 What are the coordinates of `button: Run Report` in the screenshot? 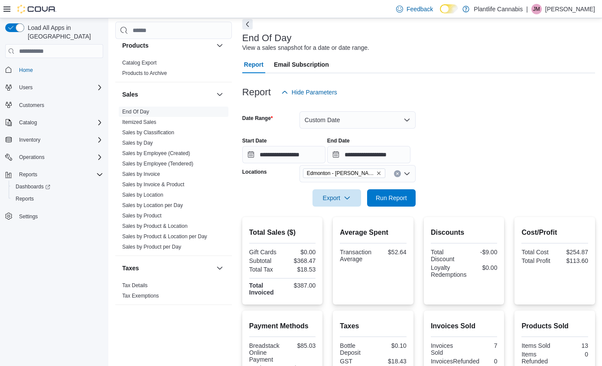 It's located at (391, 198).